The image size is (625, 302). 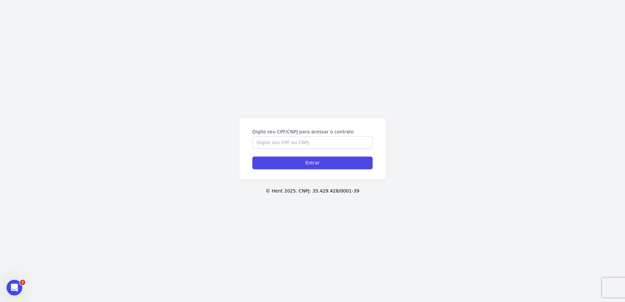 What do you see at coordinates (313, 163) in the screenshot?
I see `input: Entrar` at bounding box center [313, 163].